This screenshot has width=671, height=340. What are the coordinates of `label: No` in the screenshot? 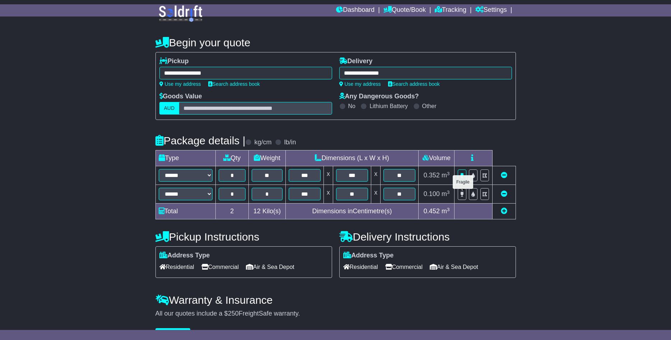 It's located at (352, 106).